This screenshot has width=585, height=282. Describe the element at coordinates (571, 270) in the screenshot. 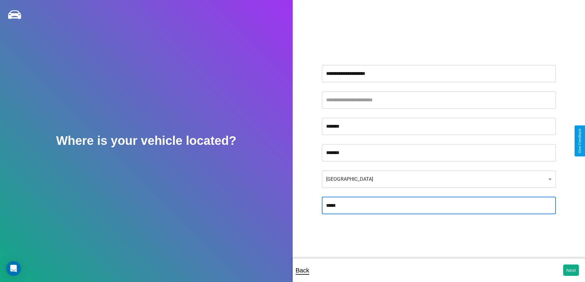

I see `button: Next` at that location.